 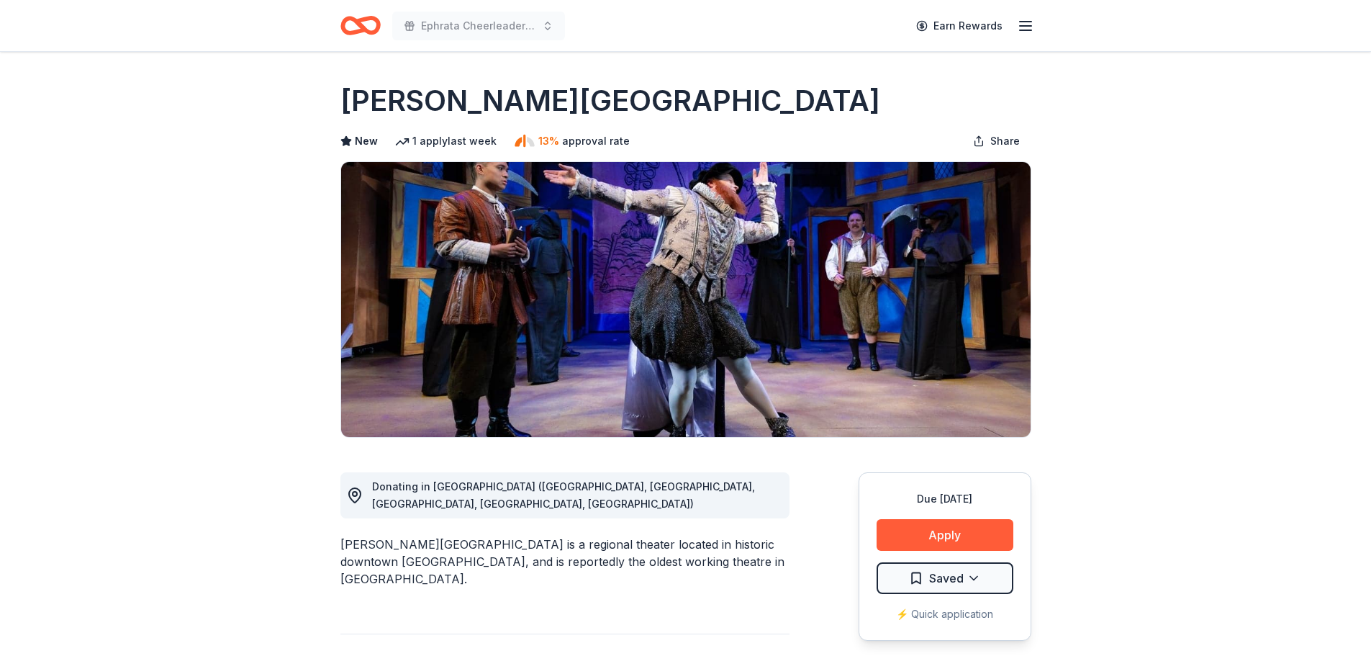 What do you see at coordinates (445, 141) in the screenshot?
I see `div: 1 apply last week` at bounding box center [445, 141].